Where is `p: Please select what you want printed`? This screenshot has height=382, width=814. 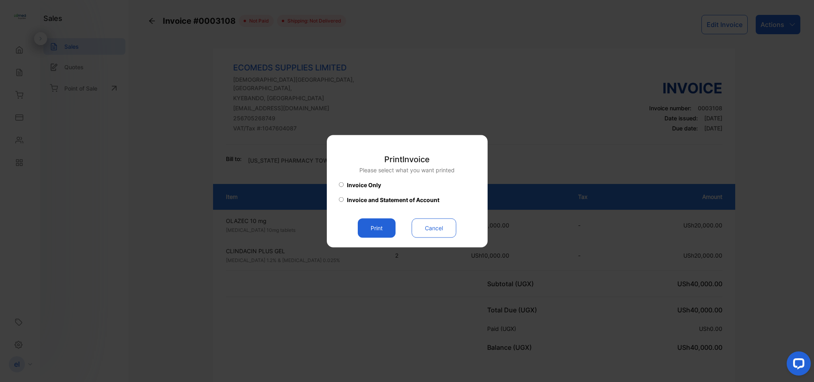 p: Please select what you want printed is located at coordinates (407, 169).